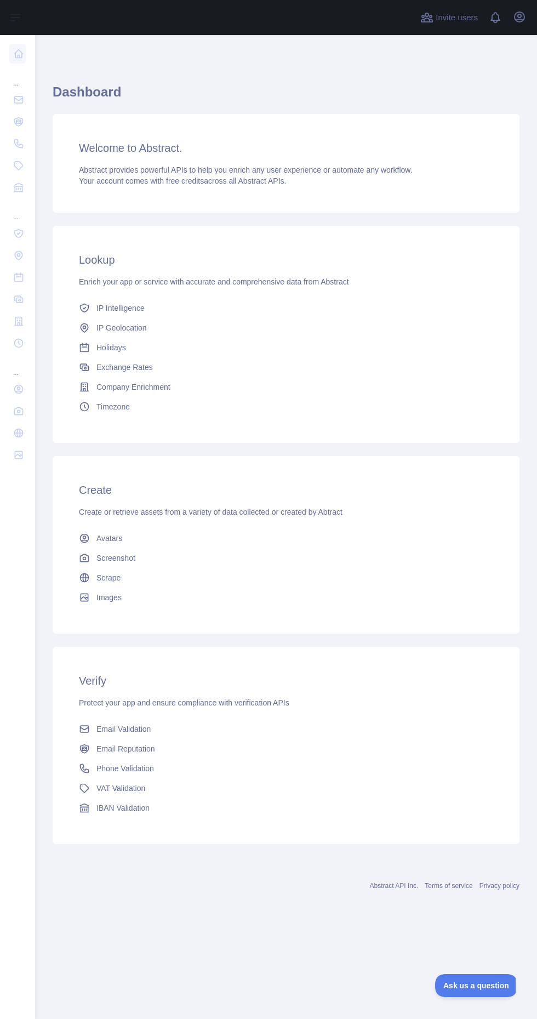 This screenshot has height=1019, width=537. What do you see at coordinates (286, 598) in the screenshot?
I see `a: Images` at bounding box center [286, 598].